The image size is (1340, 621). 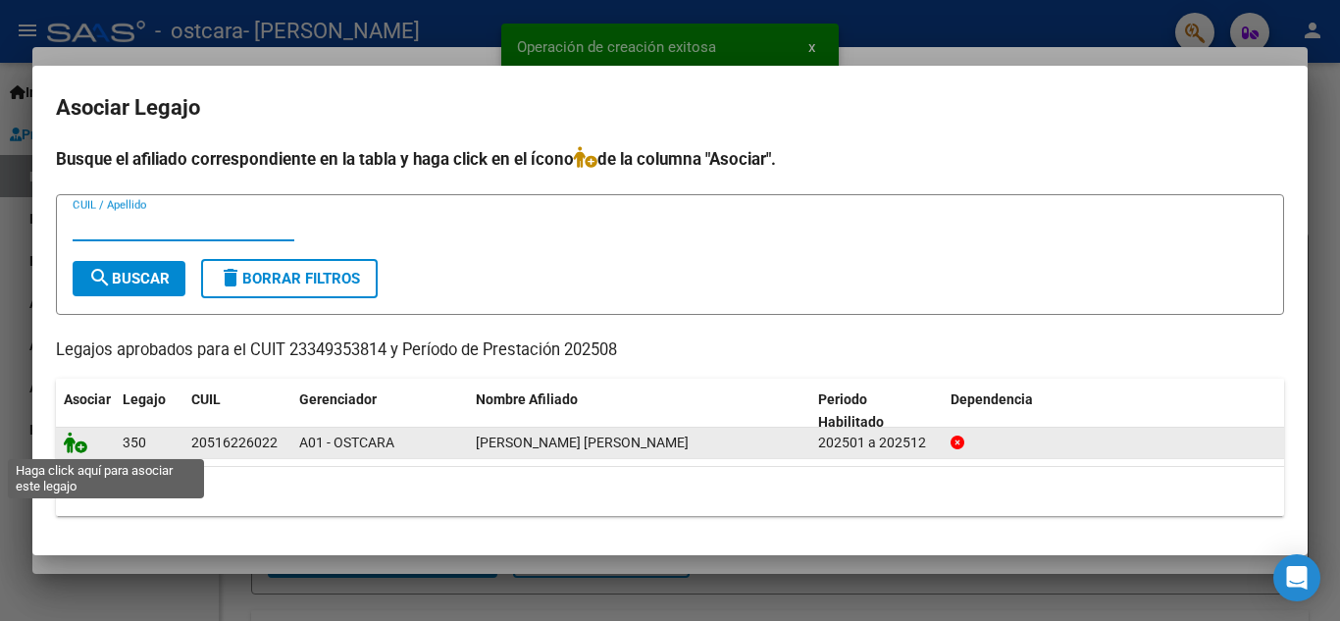 What do you see at coordinates (670, 108) in the screenshot?
I see `h2: Asociar Legajo` at bounding box center [670, 108].